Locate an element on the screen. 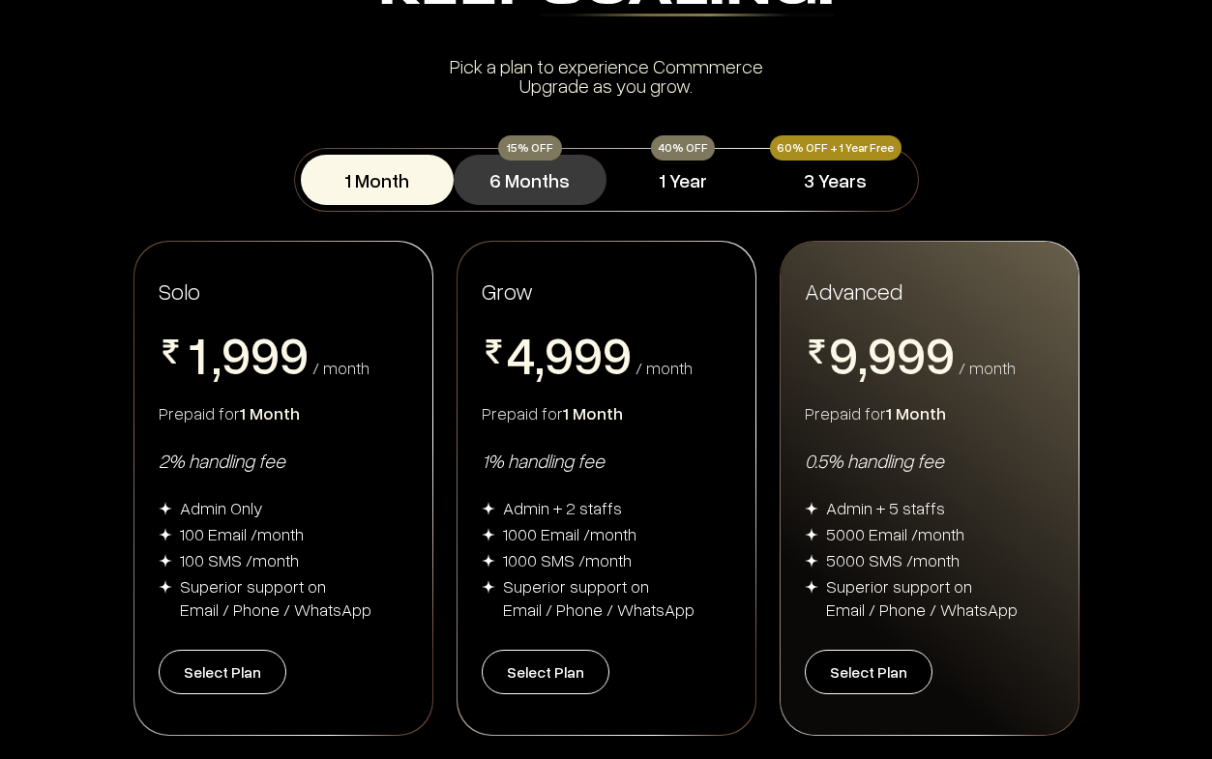 Image resolution: width=1212 pixels, height=759 pixels. div: 1000 SMS /month is located at coordinates (567, 560).